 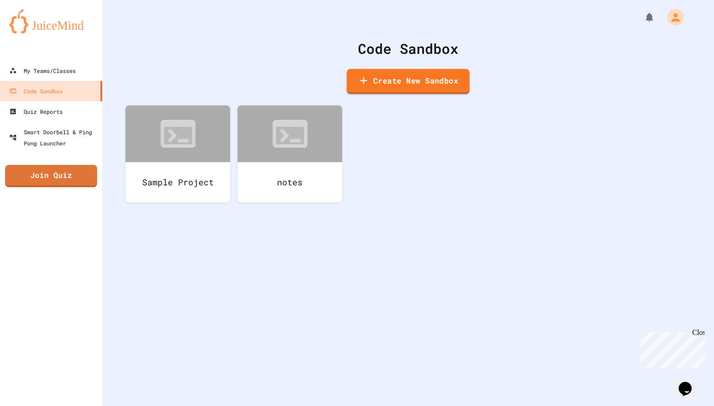 I want to click on div: Sample Project, so click(x=178, y=182).